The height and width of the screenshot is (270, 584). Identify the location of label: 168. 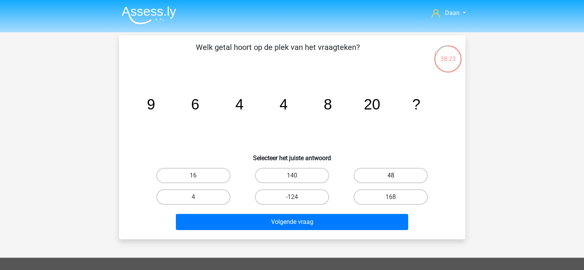
(391, 197).